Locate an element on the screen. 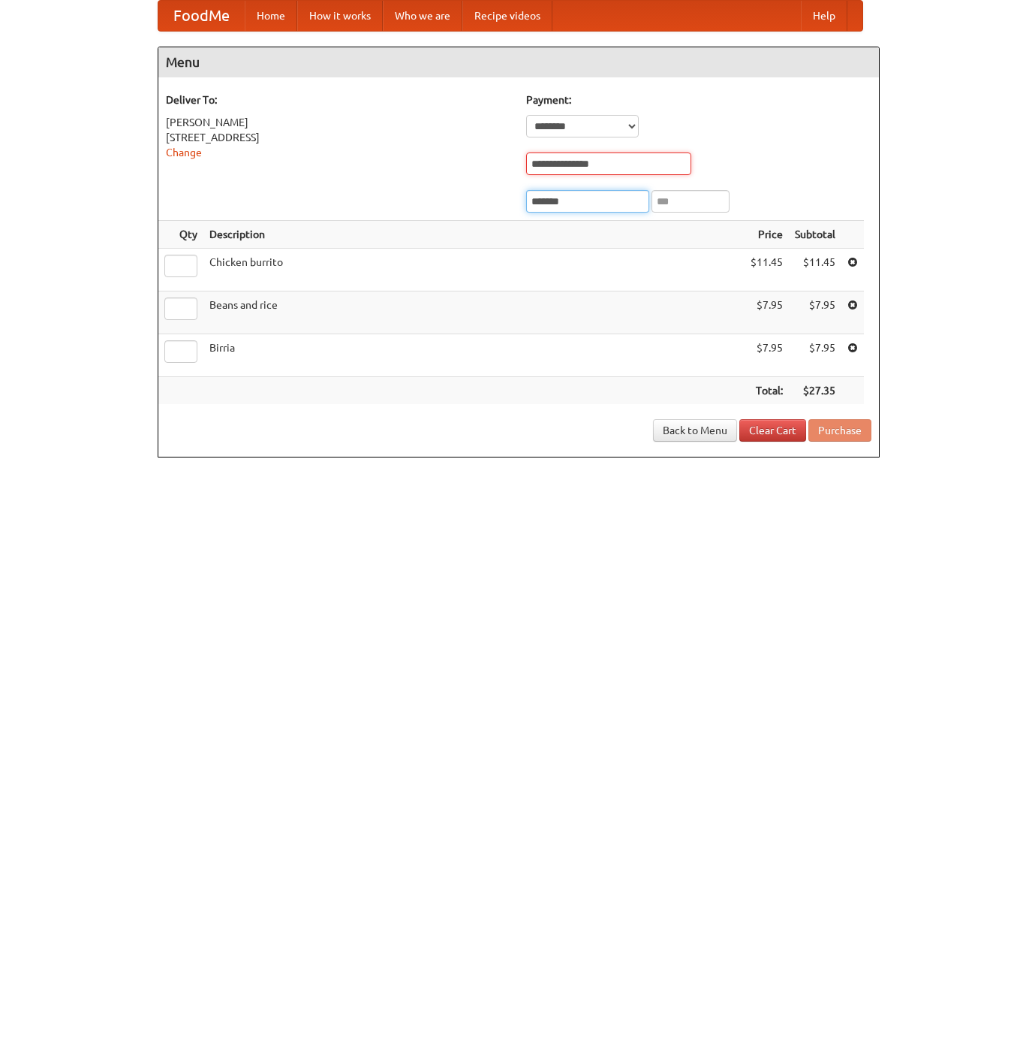 The width and height of the screenshot is (1020, 1063). a: How it works is located at coordinates (340, 16).